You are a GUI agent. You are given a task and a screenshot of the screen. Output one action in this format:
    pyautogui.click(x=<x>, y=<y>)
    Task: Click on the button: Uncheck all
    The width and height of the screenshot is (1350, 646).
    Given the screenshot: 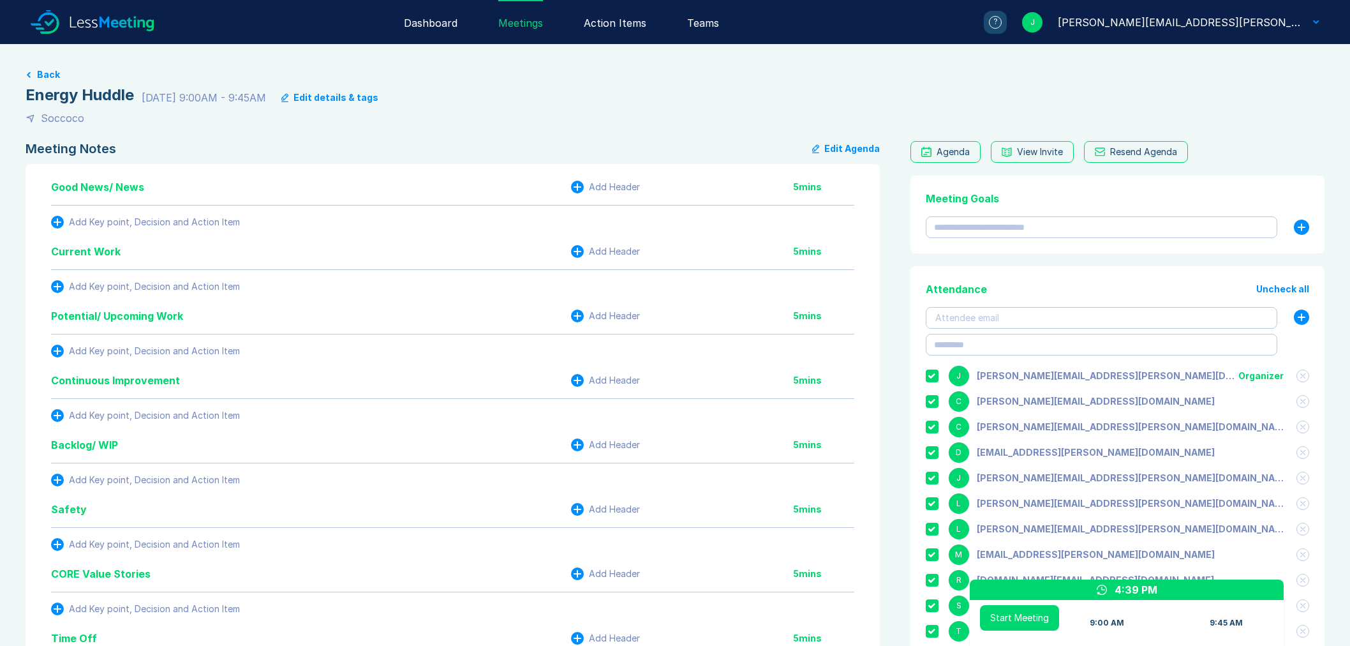 What is the action you would take?
    pyautogui.click(x=1283, y=289)
    